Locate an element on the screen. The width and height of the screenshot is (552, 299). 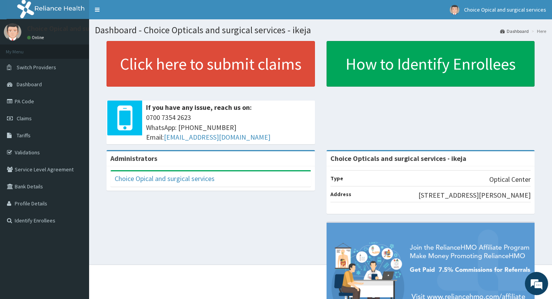
a: Online is located at coordinates (36, 38).